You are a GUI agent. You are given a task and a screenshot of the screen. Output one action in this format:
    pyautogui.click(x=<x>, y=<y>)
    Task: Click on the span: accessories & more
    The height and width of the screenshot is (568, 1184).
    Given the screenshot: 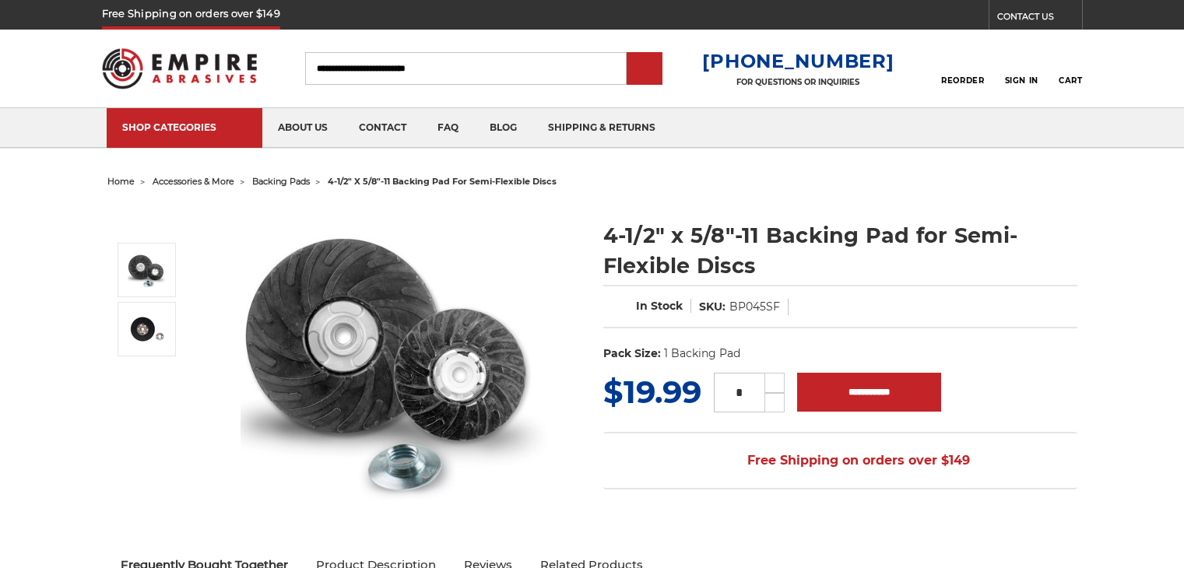 What is the action you would take?
    pyautogui.click(x=193, y=181)
    